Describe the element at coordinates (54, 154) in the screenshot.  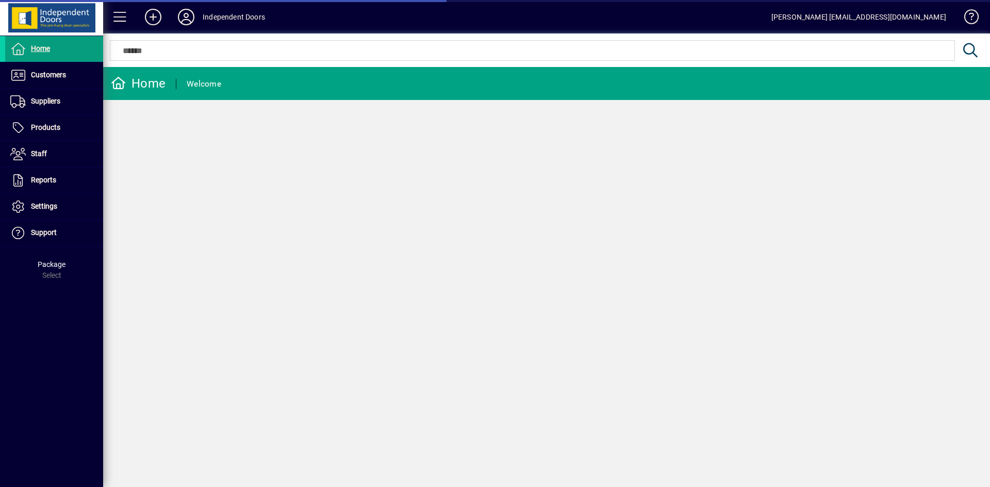
I see `a: Staff` at that location.